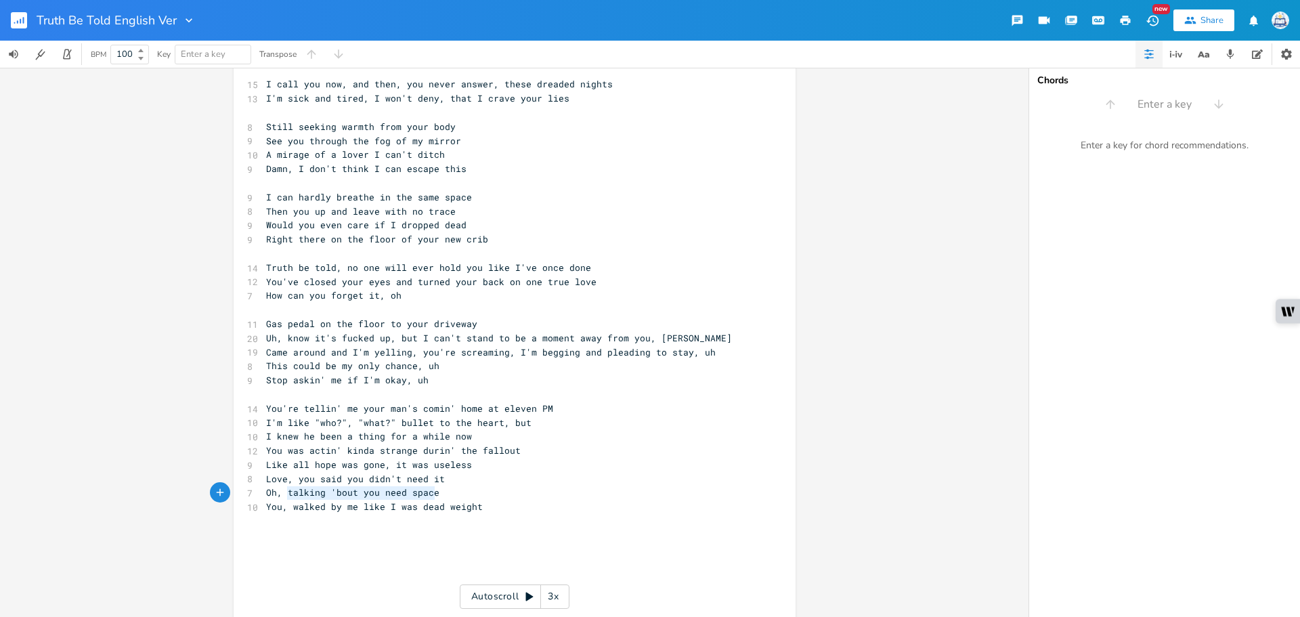 This screenshot has width=1300, height=617. I want to click on span: Truth be told, no one will ever hold you like I've once done, so click(429, 268).